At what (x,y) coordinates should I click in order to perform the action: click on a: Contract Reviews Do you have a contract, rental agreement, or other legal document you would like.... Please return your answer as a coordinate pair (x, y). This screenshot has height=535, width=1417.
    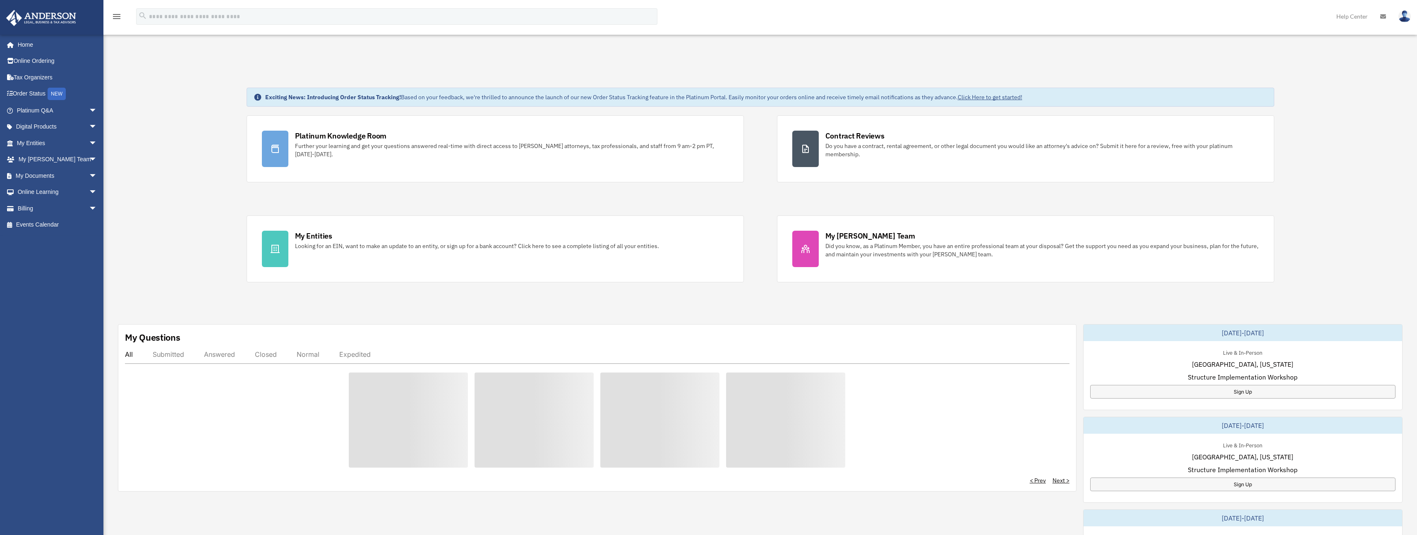
    Looking at the image, I should click on (1026, 149).